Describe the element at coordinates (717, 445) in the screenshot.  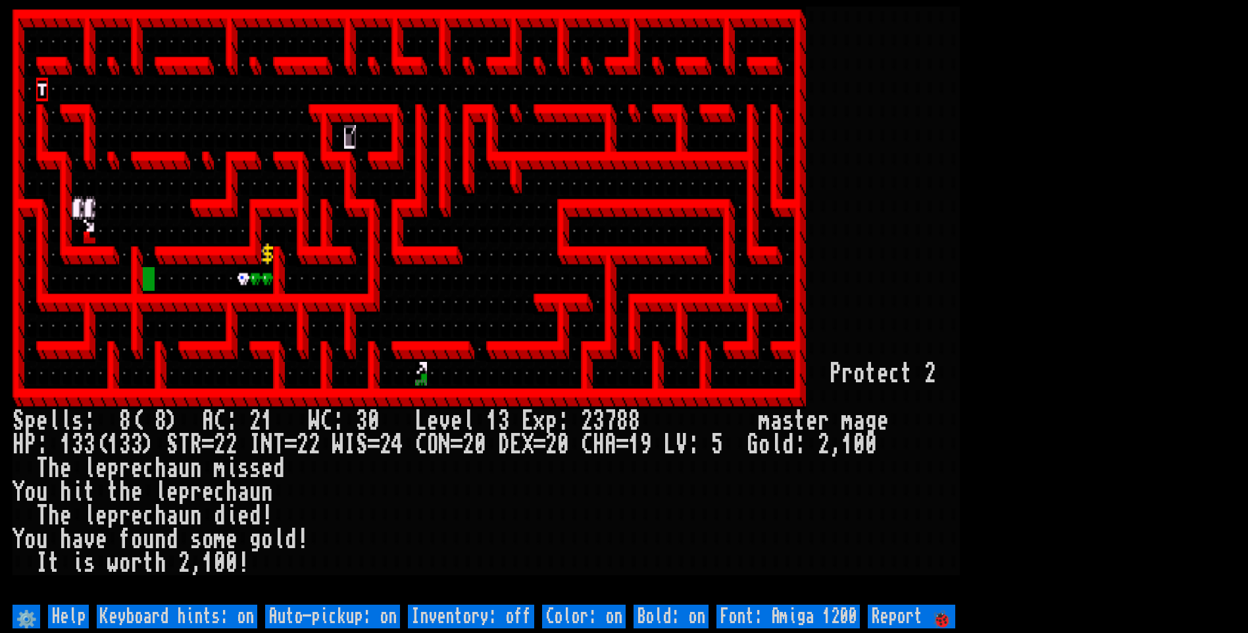
I see `div: 5` at that location.